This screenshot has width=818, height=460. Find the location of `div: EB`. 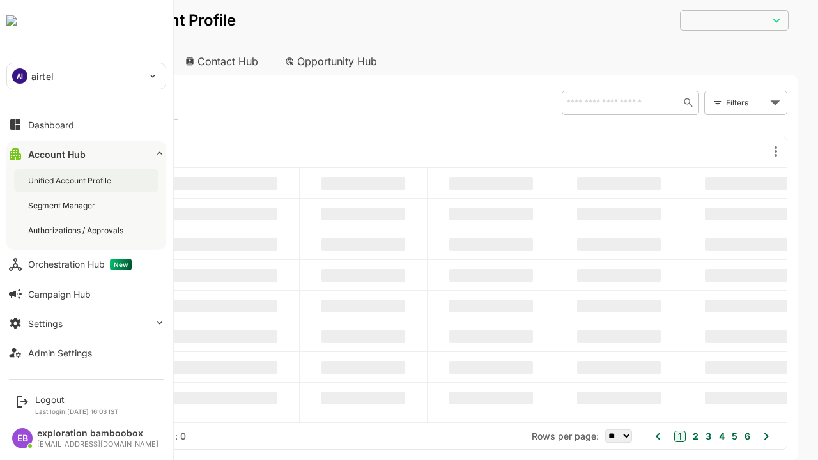

div: EB is located at coordinates (22, 438).